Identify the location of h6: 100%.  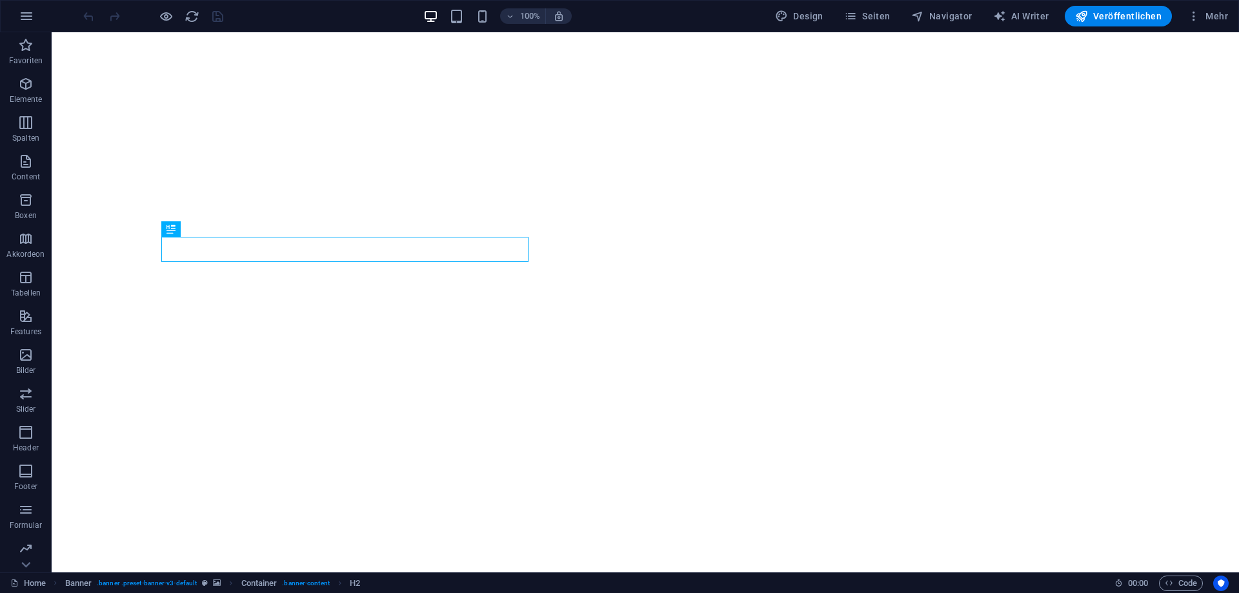
(530, 16).